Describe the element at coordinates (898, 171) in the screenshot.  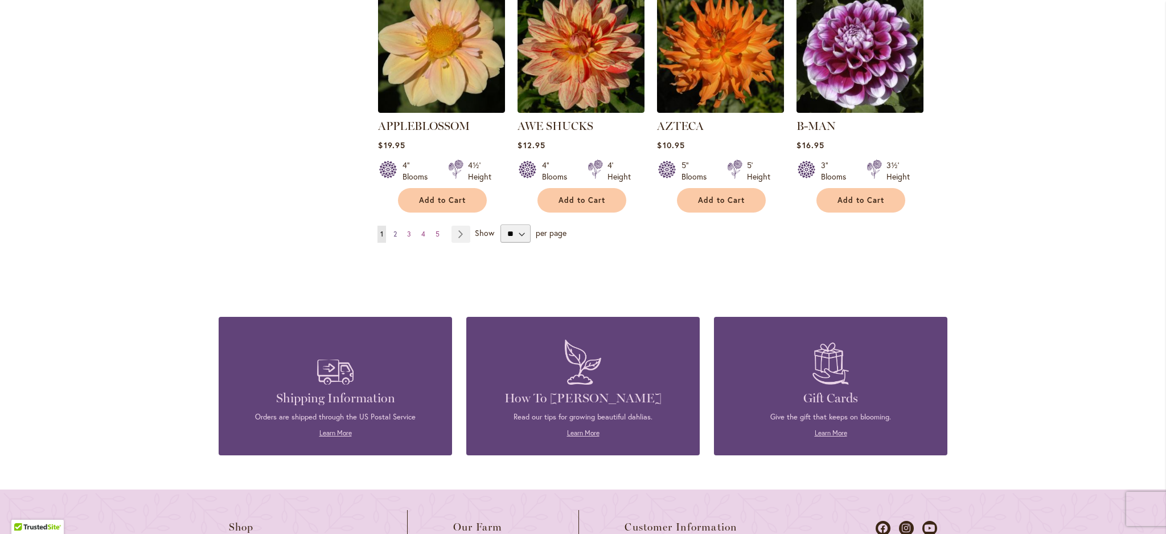
I see `div: 3½' Height` at that location.